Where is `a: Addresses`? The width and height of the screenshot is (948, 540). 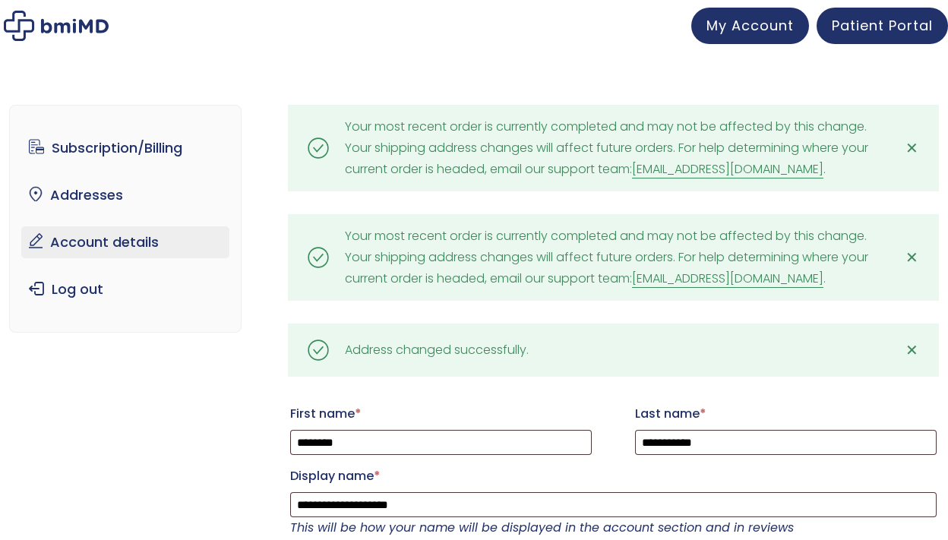
a: Addresses is located at coordinates (125, 195).